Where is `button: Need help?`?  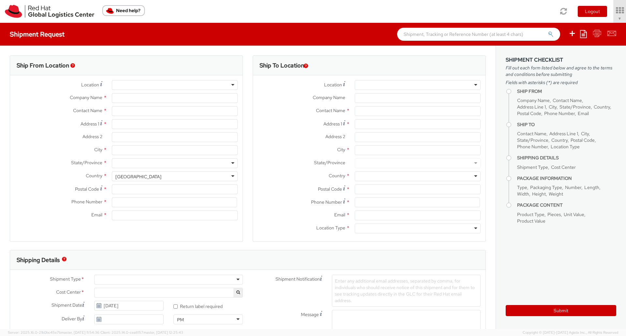
button: Need help? is located at coordinates (124, 10).